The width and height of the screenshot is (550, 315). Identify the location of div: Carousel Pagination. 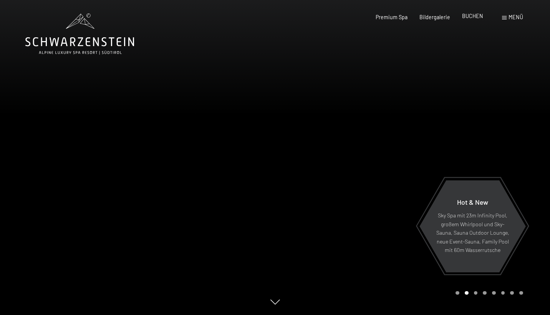
(488, 293).